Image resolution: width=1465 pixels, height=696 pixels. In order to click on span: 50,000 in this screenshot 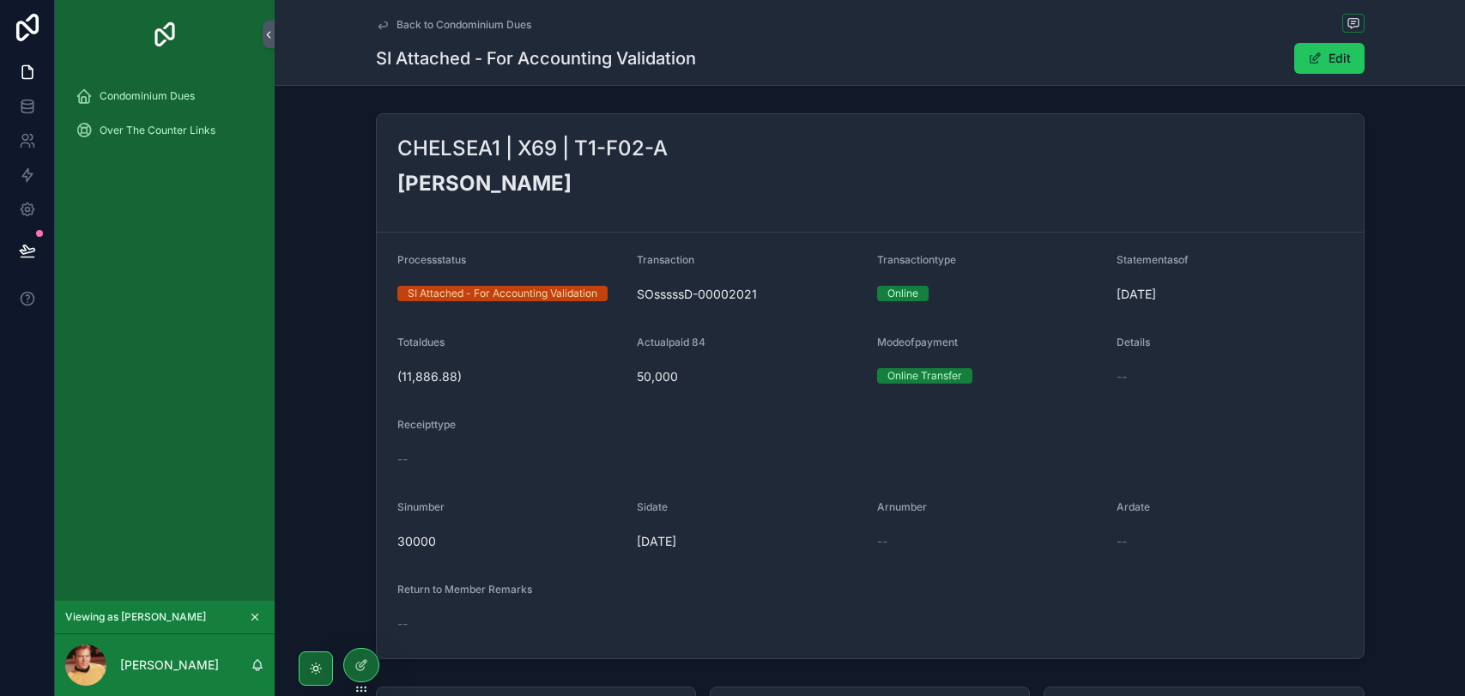, I will do `click(750, 377)`.